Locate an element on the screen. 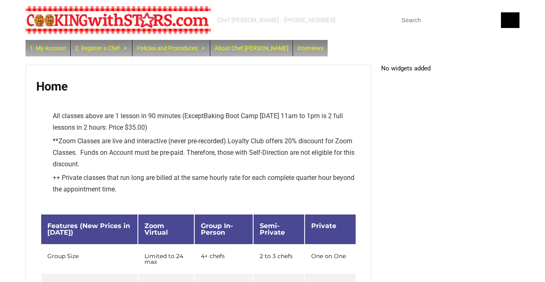 The height and width of the screenshot is (282, 545). span: Zoom Virtual is located at coordinates (156, 229).